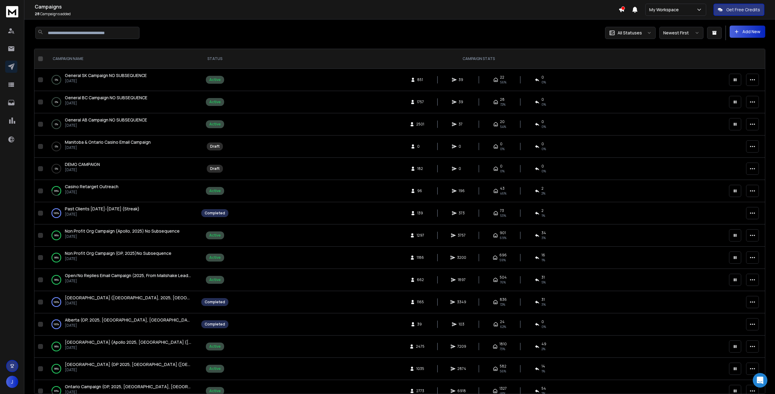 This screenshot has height=394, width=775. I want to click on span: General AB Campaign NO SUBSEQUENCE, so click(106, 120).